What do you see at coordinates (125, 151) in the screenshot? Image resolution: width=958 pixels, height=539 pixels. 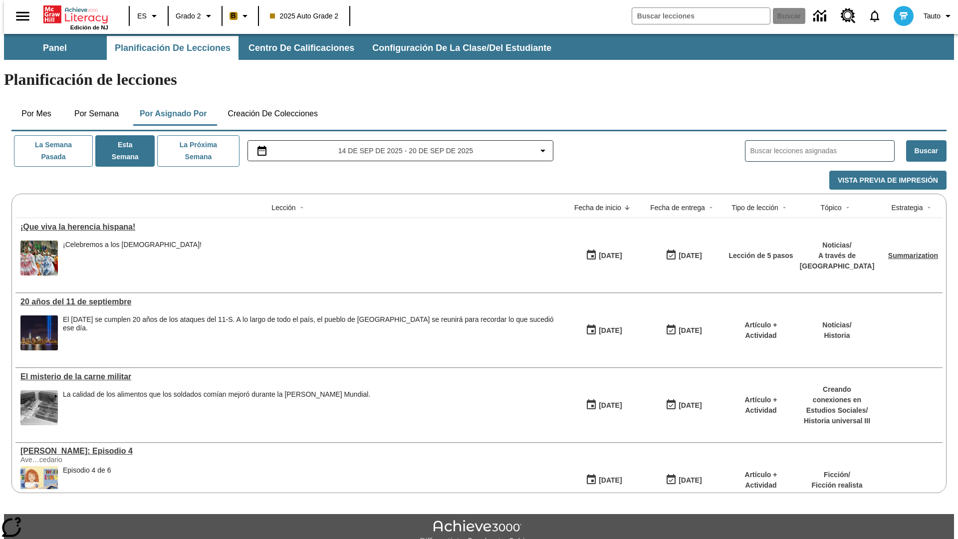 I see `button: Esta semana` at bounding box center [125, 151].